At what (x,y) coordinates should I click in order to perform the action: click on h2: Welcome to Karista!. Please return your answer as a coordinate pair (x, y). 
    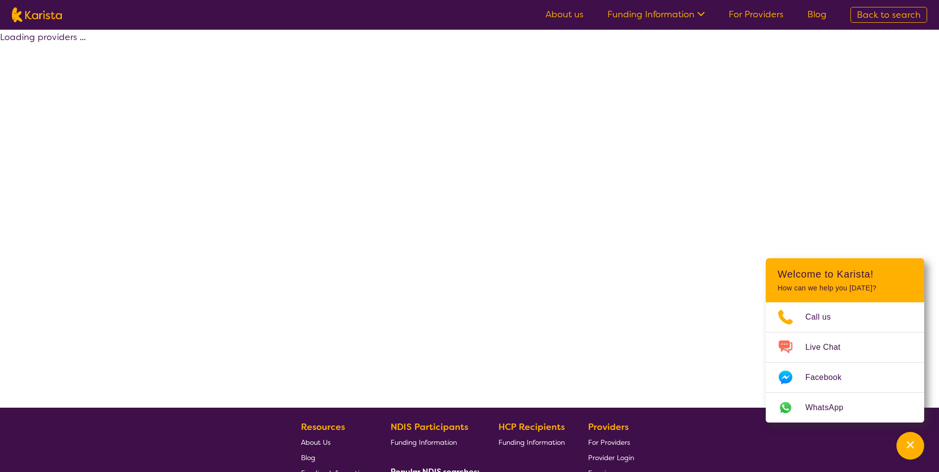
    Looking at the image, I should click on (845, 274).